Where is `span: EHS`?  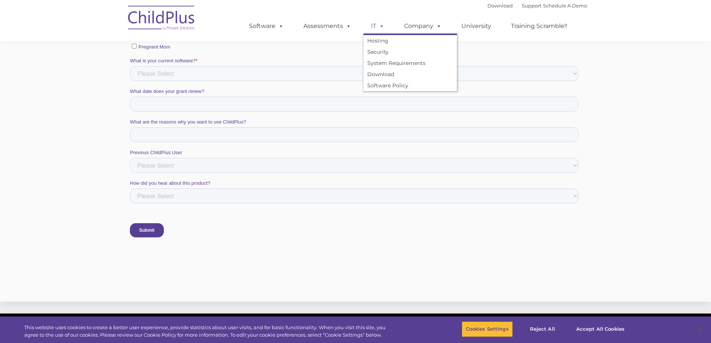
span: EHS is located at coordinates (13, 332).